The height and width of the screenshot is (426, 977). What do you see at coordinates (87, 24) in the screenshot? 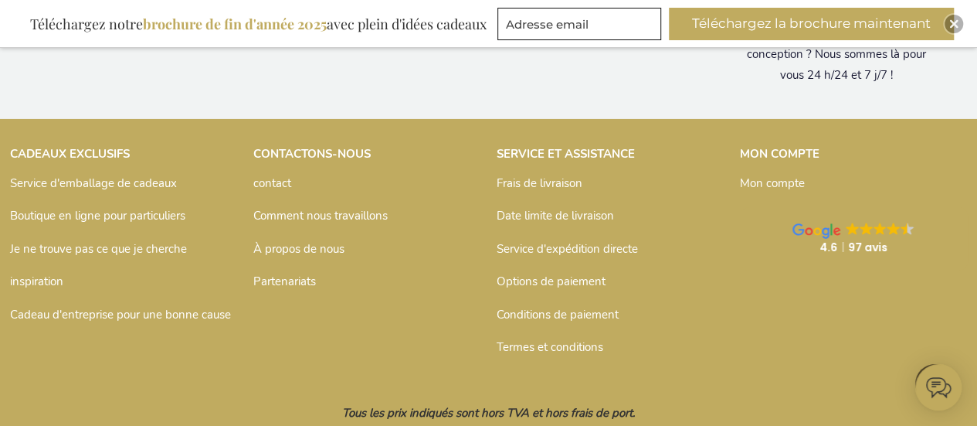
I see `font: Téléchargez notre` at bounding box center [87, 24].